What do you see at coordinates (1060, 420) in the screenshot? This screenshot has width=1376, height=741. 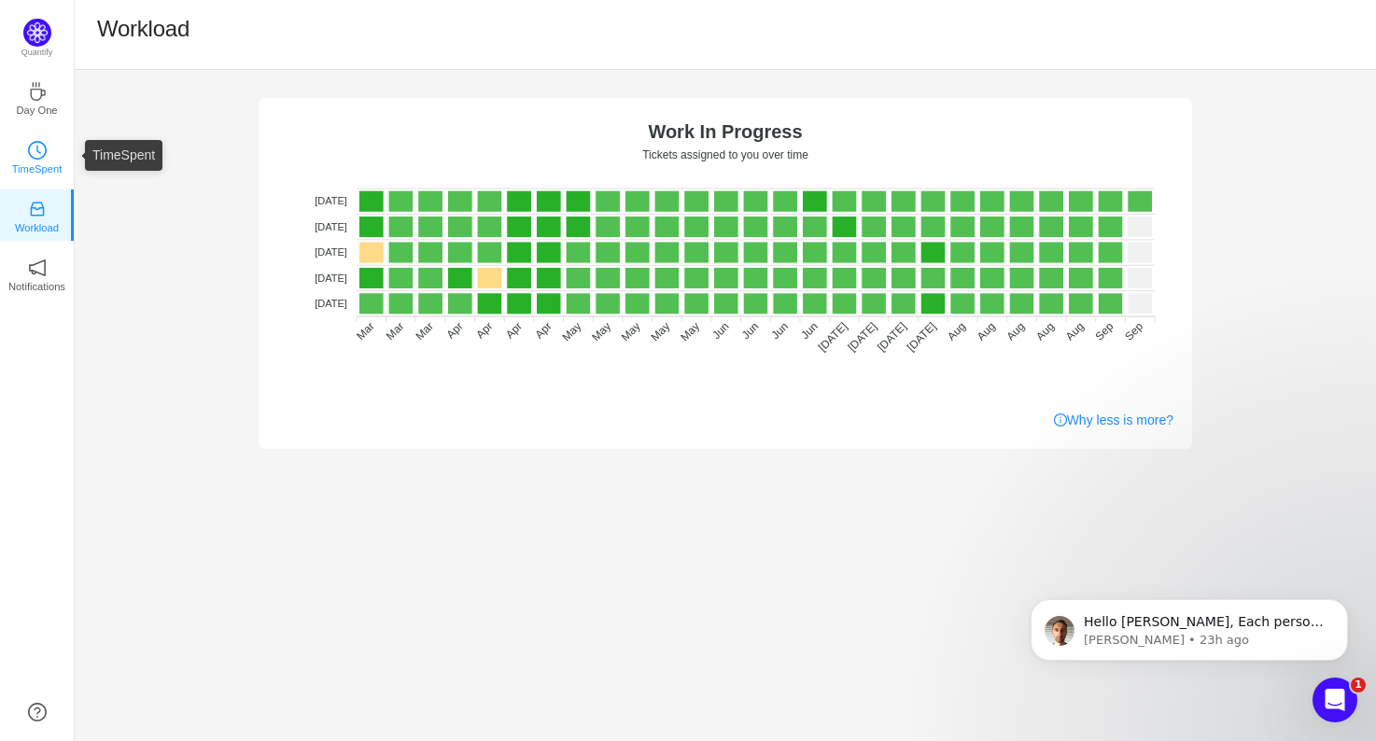 I see `i: icon: info-circle` at bounding box center [1060, 420].